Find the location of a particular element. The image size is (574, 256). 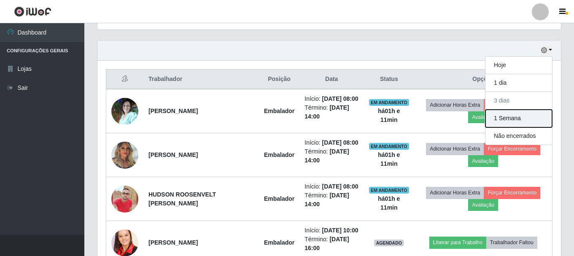

button: 1 Semana is located at coordinates (518, 118).